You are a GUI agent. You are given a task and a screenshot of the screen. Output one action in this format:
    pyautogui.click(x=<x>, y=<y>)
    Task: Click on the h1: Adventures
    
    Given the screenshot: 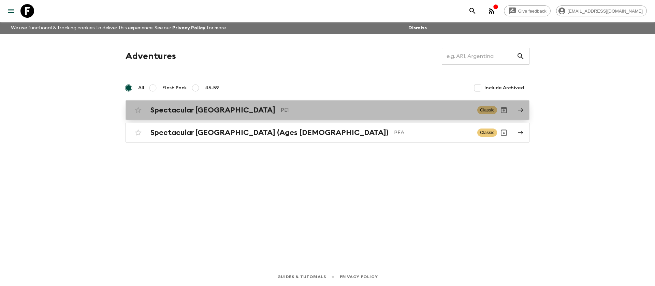 What is the action you would take?
    pyautogui.click(x=151, y=56)
    